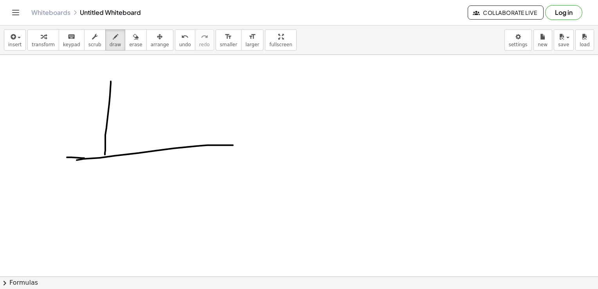 The height and width of the screenshot is (289, 598). What do you see at coordinates (15, 40) in the screenshot?
I see `button: insert` at bounding box center [15, 40].